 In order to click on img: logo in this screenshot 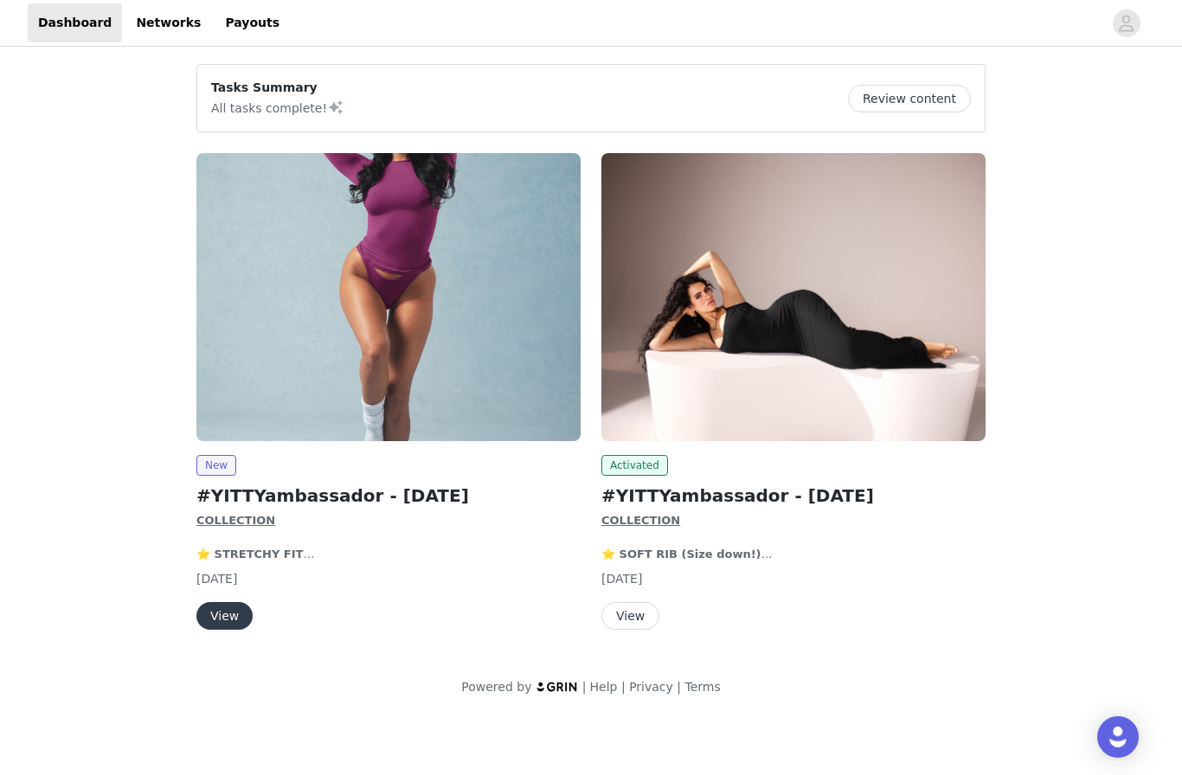, I will do `click(557, 686)`.